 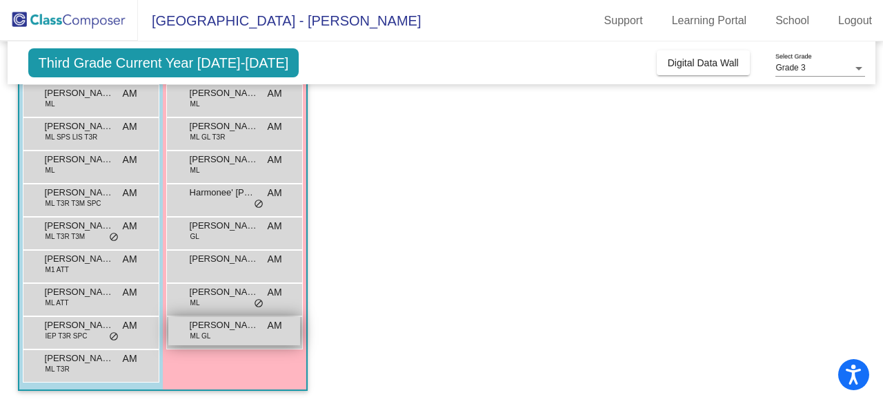 I want to click on span: ML ATT, so click(x=57, y=302).